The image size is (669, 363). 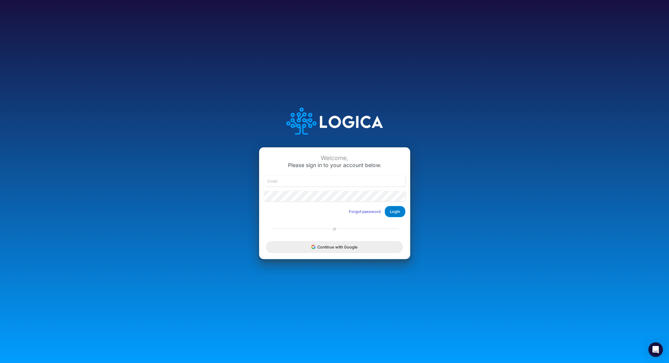 What do you see at coordinates (365, 211) in the screenshot?
I see `button: Forgot password` at bounding box center [365, 211].